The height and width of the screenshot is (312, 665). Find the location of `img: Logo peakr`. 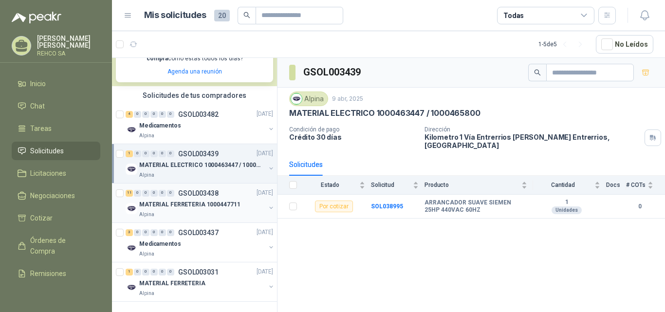

img: Logo peakr is located at coordinates (36, 18).